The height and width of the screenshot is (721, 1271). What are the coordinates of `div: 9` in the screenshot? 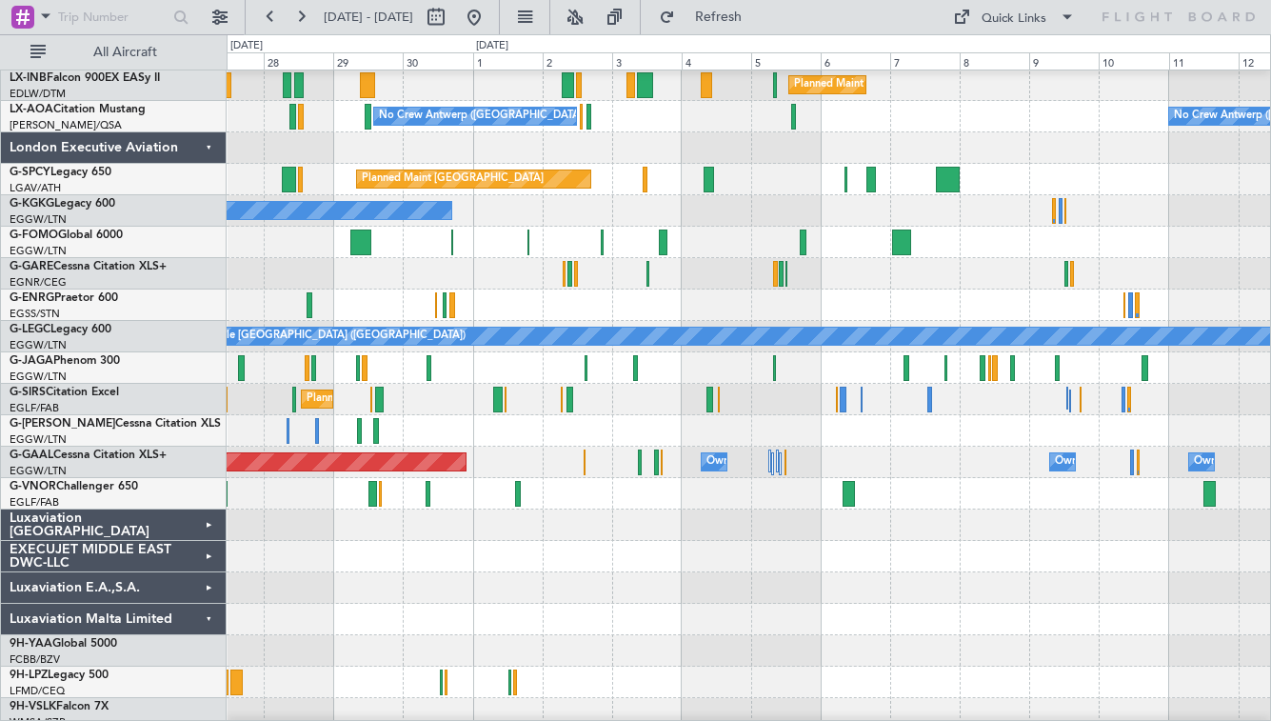 It's located at (1063, 61).